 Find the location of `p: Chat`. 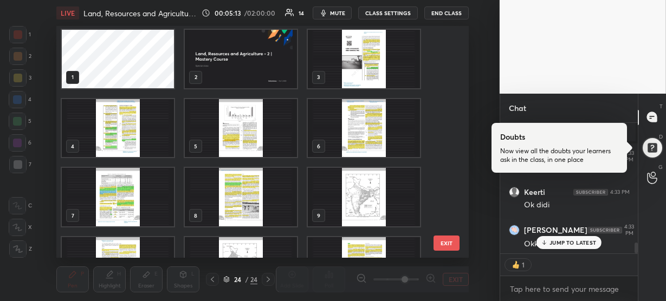

p: Chat is located at coordinates (518, 108).